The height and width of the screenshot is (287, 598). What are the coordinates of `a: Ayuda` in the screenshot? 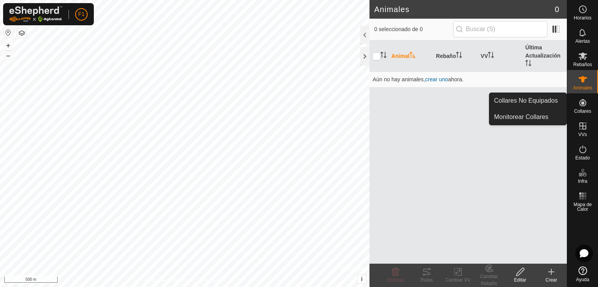 It's located at (582, 274).